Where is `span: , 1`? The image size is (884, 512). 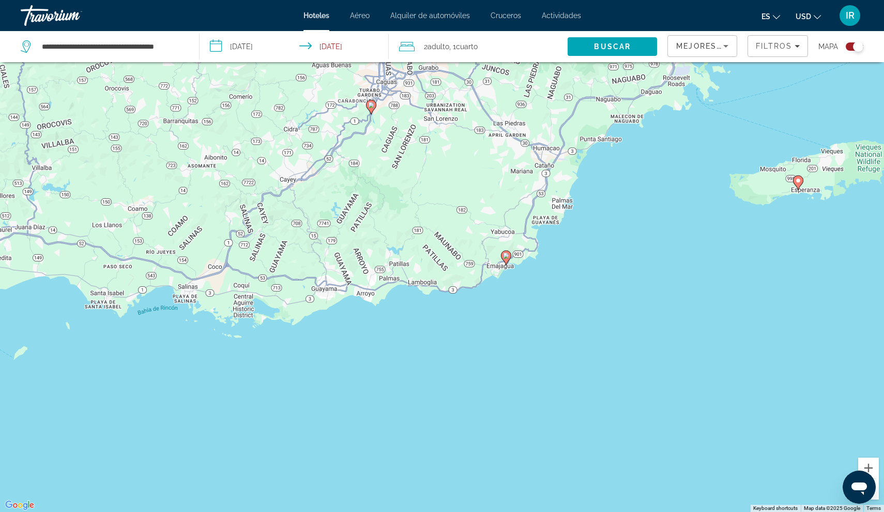
span: , 1 is located at coordinates (463, 47).